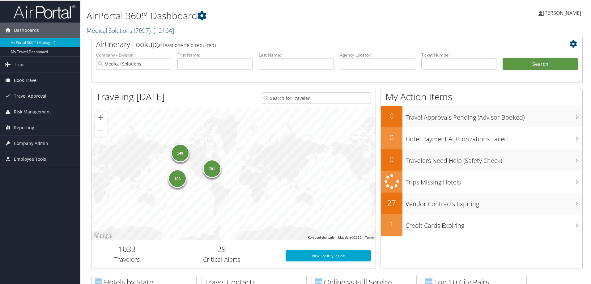  Describe the element at coordinates (392, 224) in the screenshot. I see `h2: 1` at that location.